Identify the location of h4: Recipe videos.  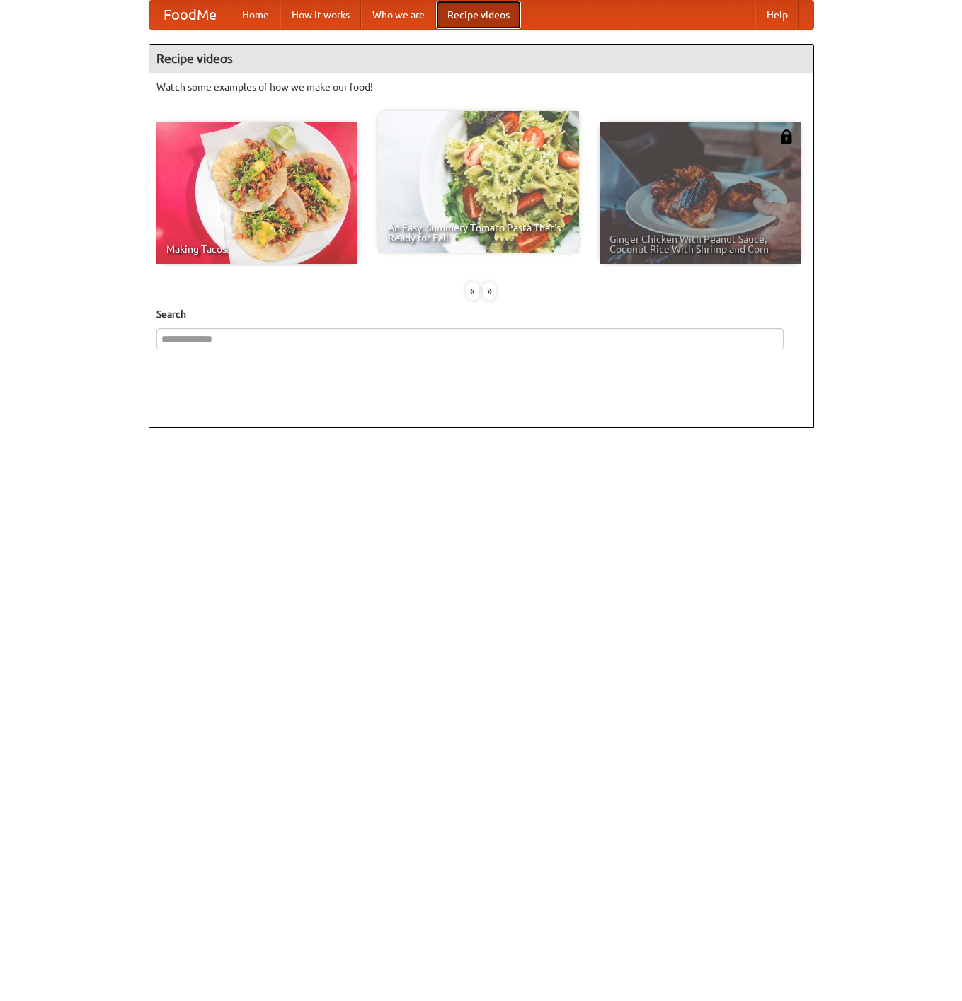
(481, 59).